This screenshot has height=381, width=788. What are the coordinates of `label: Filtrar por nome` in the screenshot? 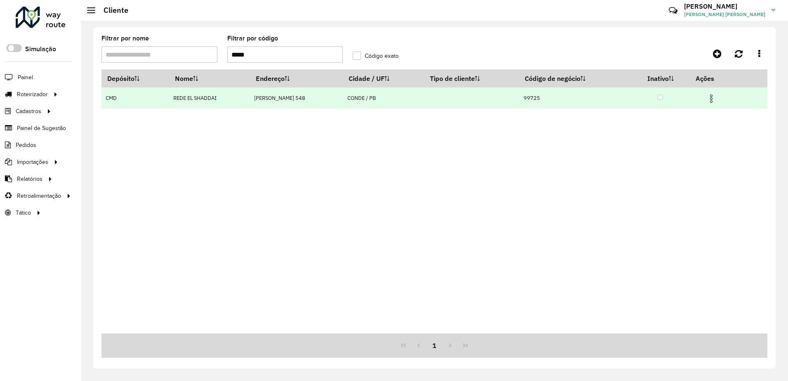 It's located at (125, 38).